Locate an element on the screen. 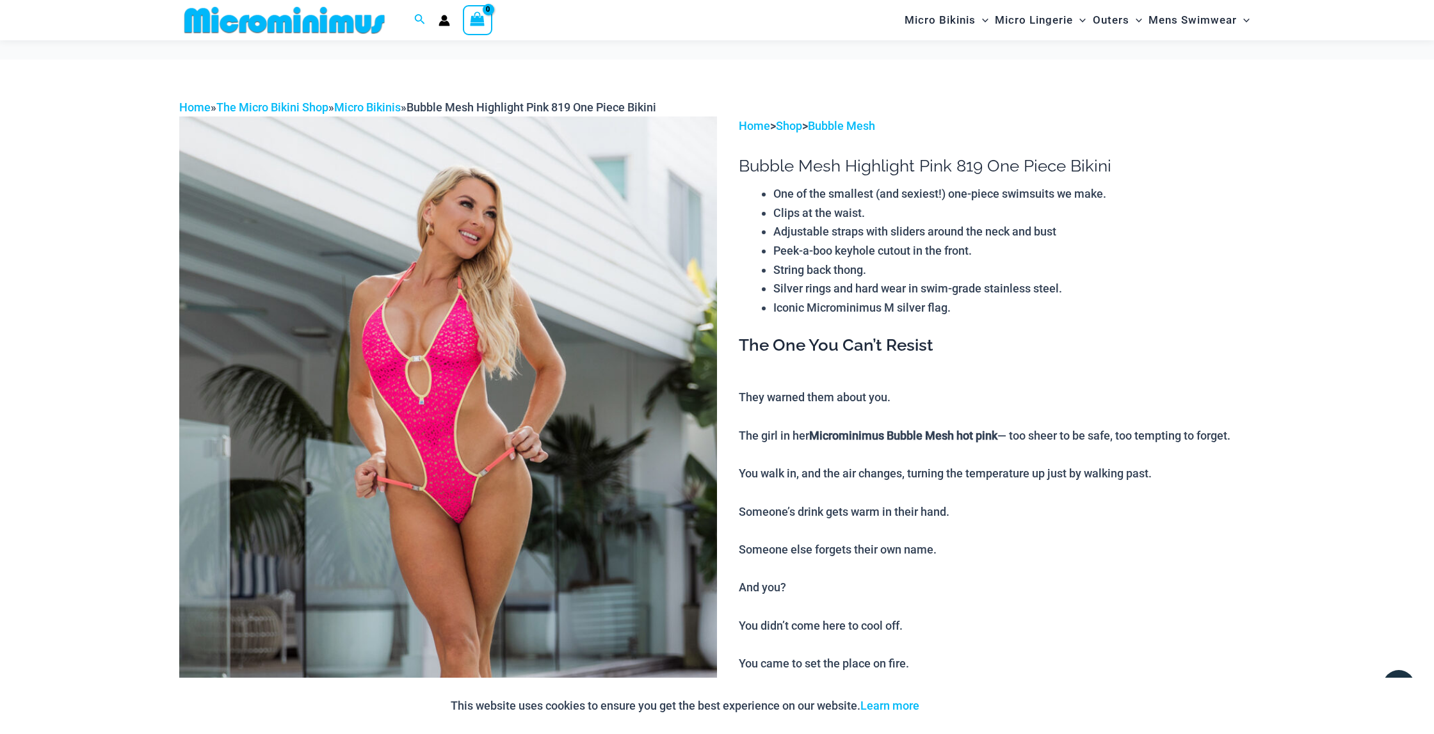  b: Microminimus Bubble Mesh hot pink is located at coordinates (903, 435).